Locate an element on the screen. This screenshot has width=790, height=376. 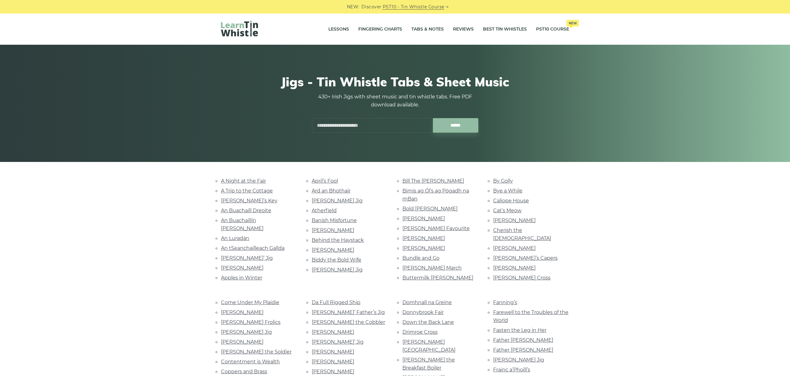
a: Contentment is Wealth is located at coordinates (250, 362).